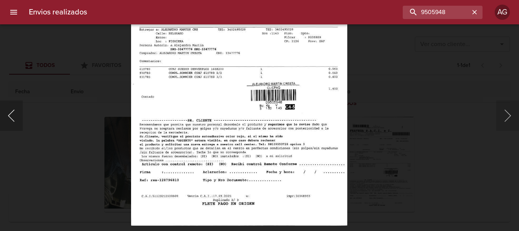 The width and height of the screenshot is (519, 231). What do you see at coordinates (58, 12) in the screenshot?
I see `h6: Envios realizados` at bounding box center [58, 12].